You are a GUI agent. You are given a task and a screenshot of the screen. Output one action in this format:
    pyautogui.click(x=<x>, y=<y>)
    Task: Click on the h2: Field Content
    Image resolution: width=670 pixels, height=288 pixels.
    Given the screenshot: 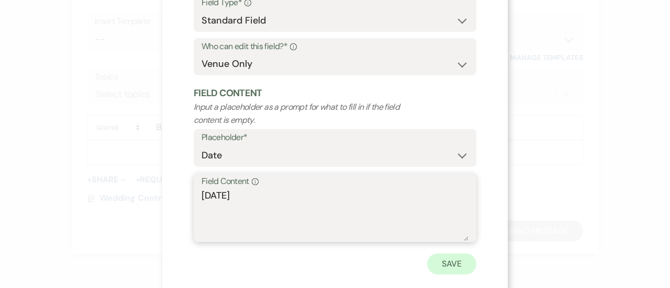 What is the action you would take?
    pyautogui.click(x=335, y=93)
    